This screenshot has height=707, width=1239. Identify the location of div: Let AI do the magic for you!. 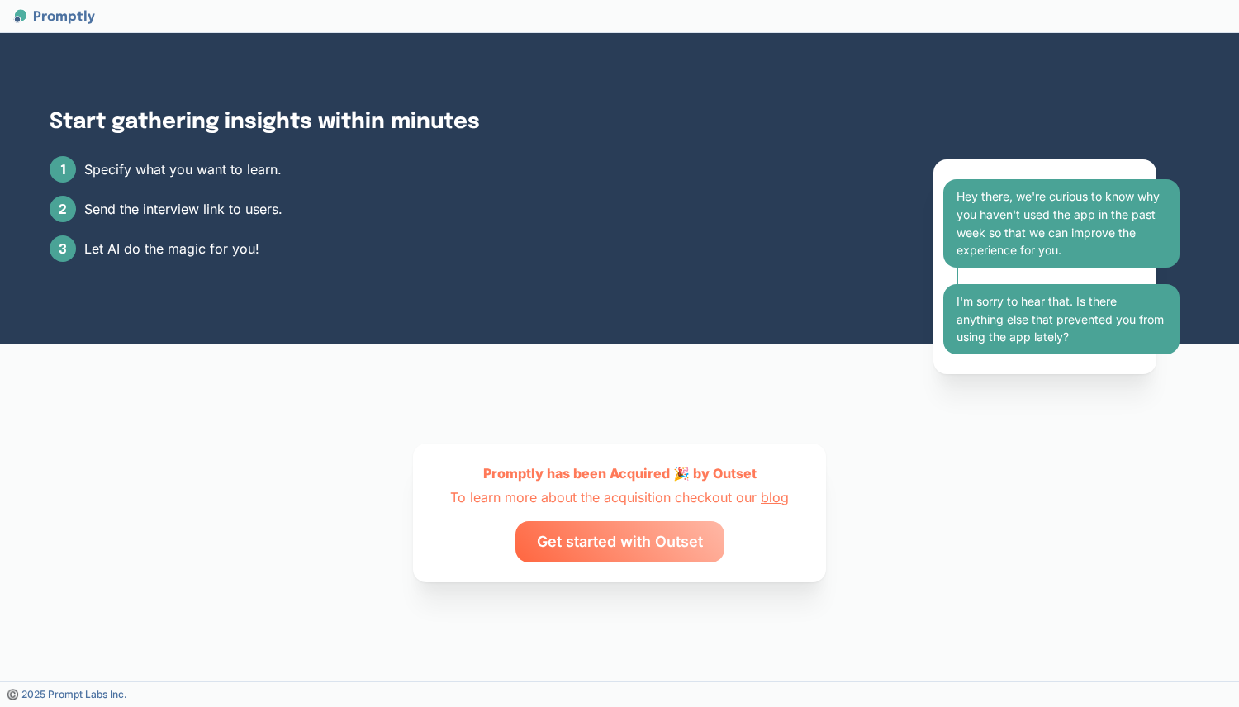
(172, 249).